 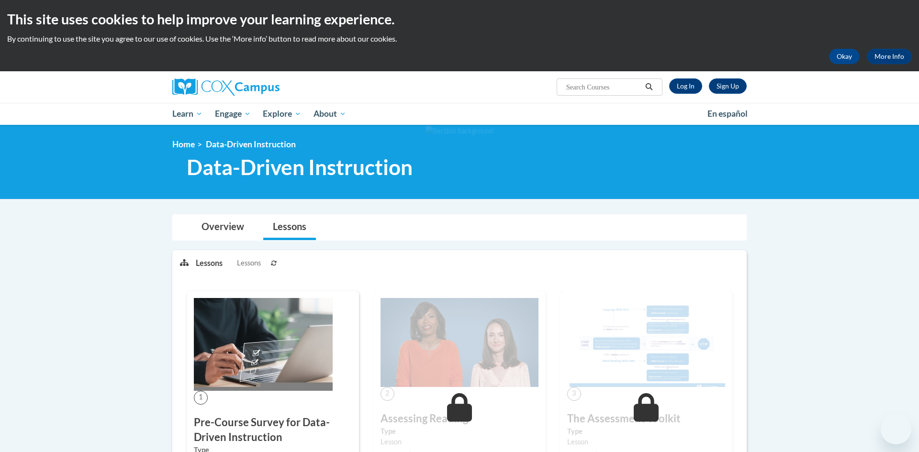 What do you see at coordinates (226, 87) in the screenshot?
I see `img: Cox Campus` at bounding box center [226, 87].